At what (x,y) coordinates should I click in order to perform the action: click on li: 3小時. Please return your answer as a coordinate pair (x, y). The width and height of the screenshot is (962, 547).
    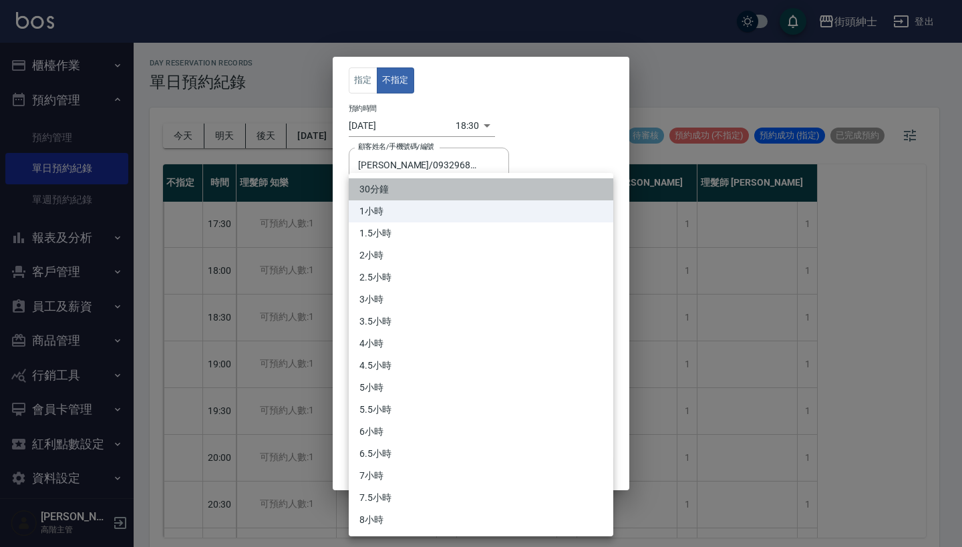
    Looking at the image, I should click on (481, 299).